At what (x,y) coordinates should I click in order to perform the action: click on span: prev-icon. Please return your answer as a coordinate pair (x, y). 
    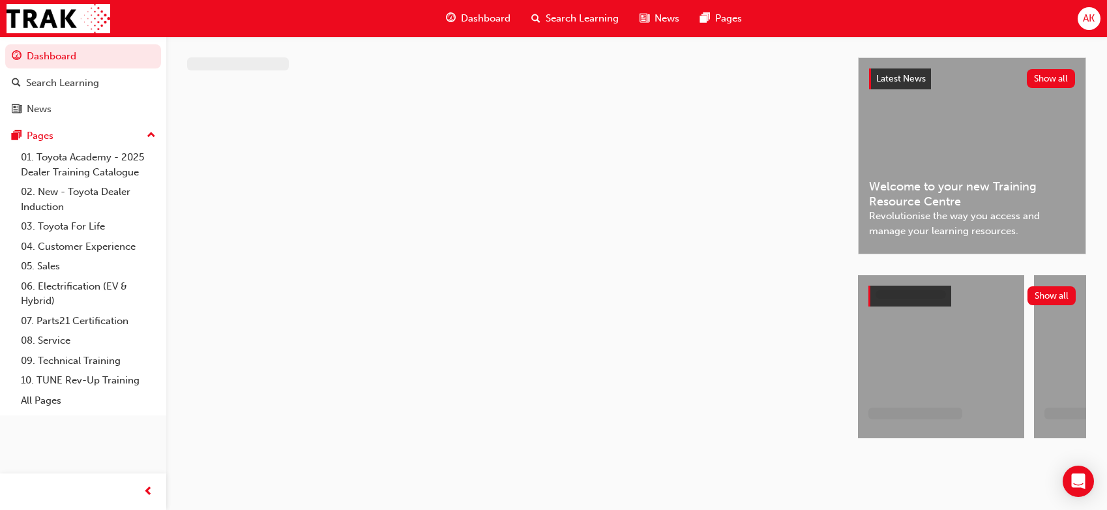
    Looking at the image, I should click on (148, 492).